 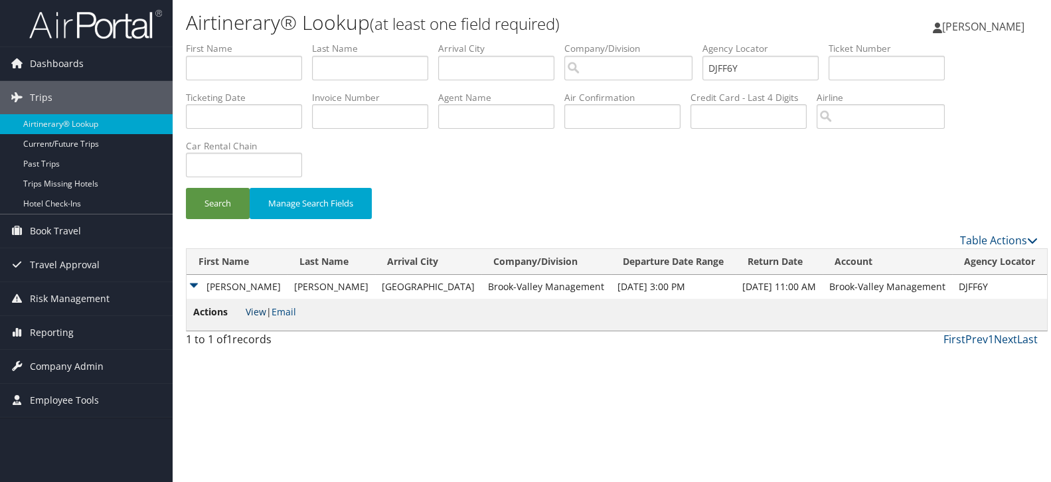 I want to click on label: Last Name, so click(x=375, y=48).